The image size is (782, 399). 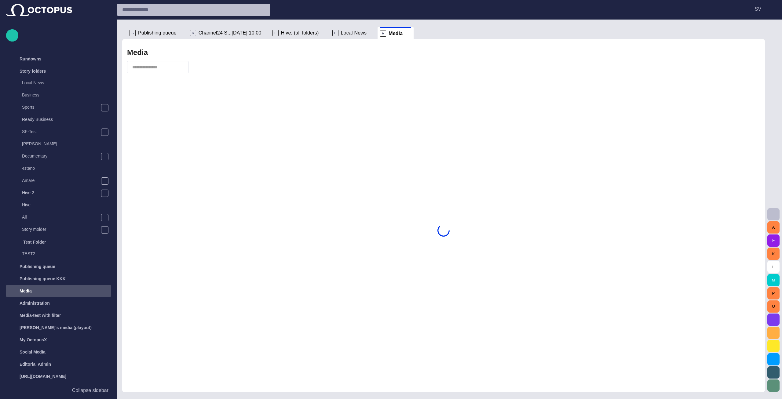 I want to click on div: Amare, so click(x=60, y=181).